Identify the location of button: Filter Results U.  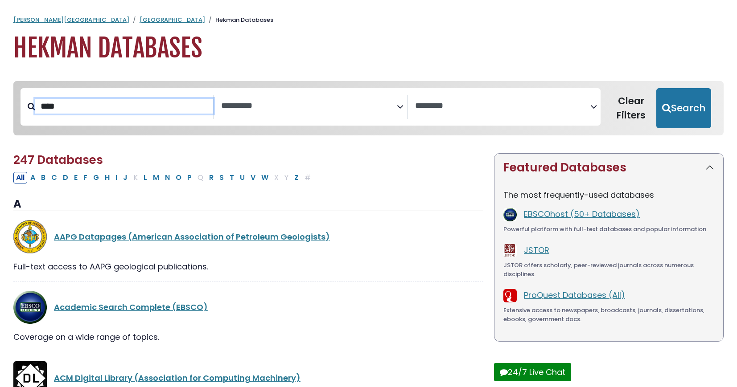
(242, 178).